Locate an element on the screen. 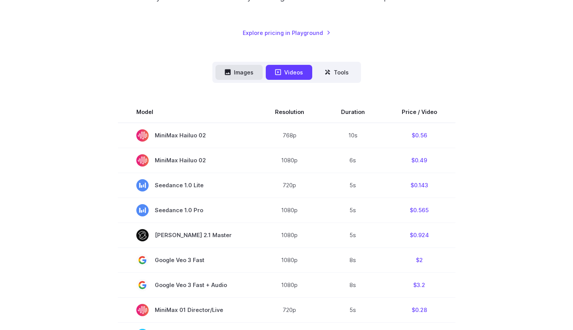 Image resolution: width=573 pixels, height=330 pixels. td: $0.49 is located at coordinates (420, 160).